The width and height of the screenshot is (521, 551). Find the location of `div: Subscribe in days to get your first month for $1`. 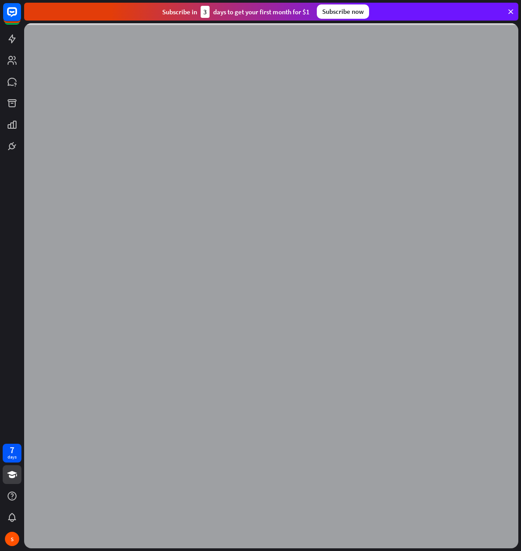

div: Subscribe in days to get your first month for $1 is located at coordinates (236, 12).